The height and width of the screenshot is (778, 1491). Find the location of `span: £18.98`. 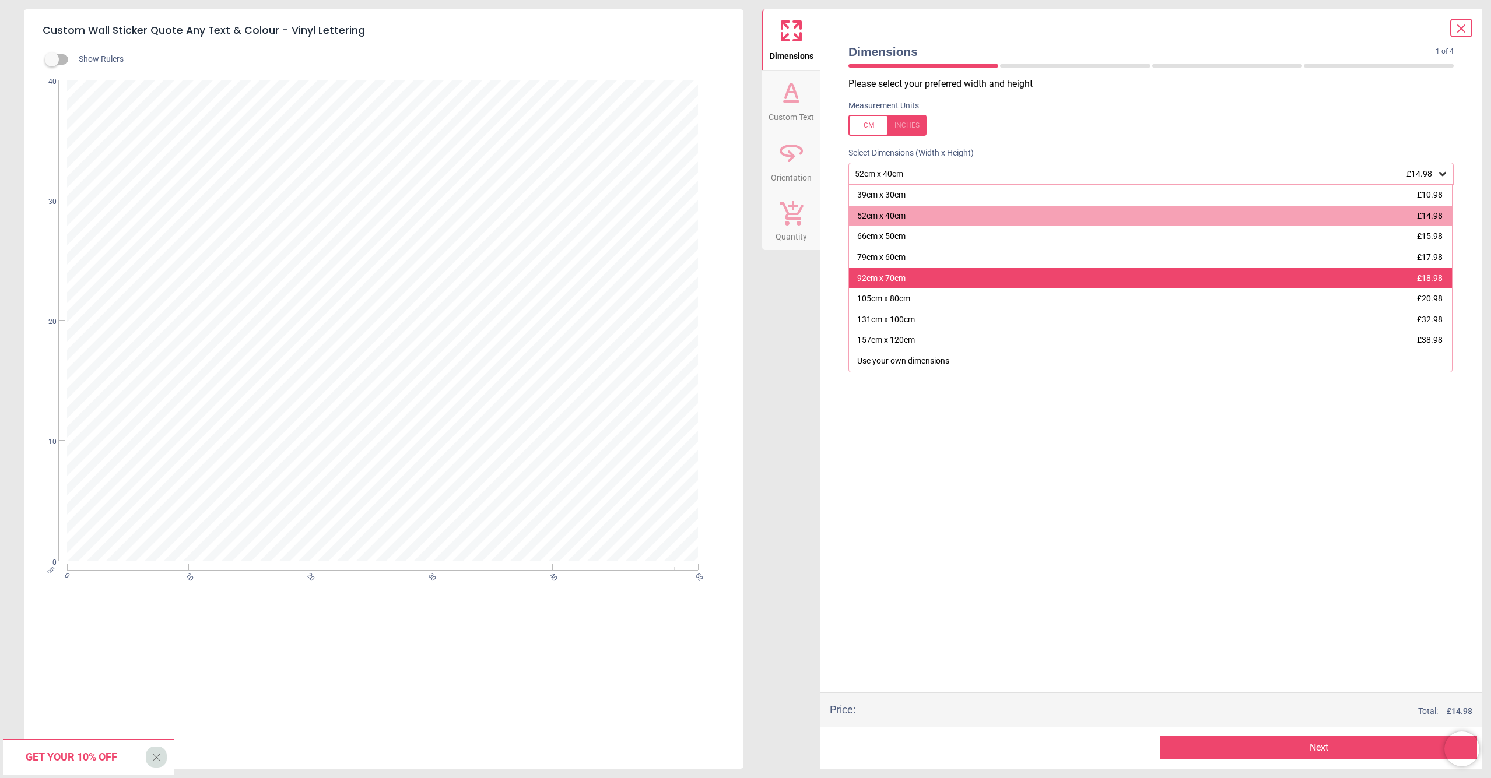

span: £18.98 is located at coordinates (1429, 278).